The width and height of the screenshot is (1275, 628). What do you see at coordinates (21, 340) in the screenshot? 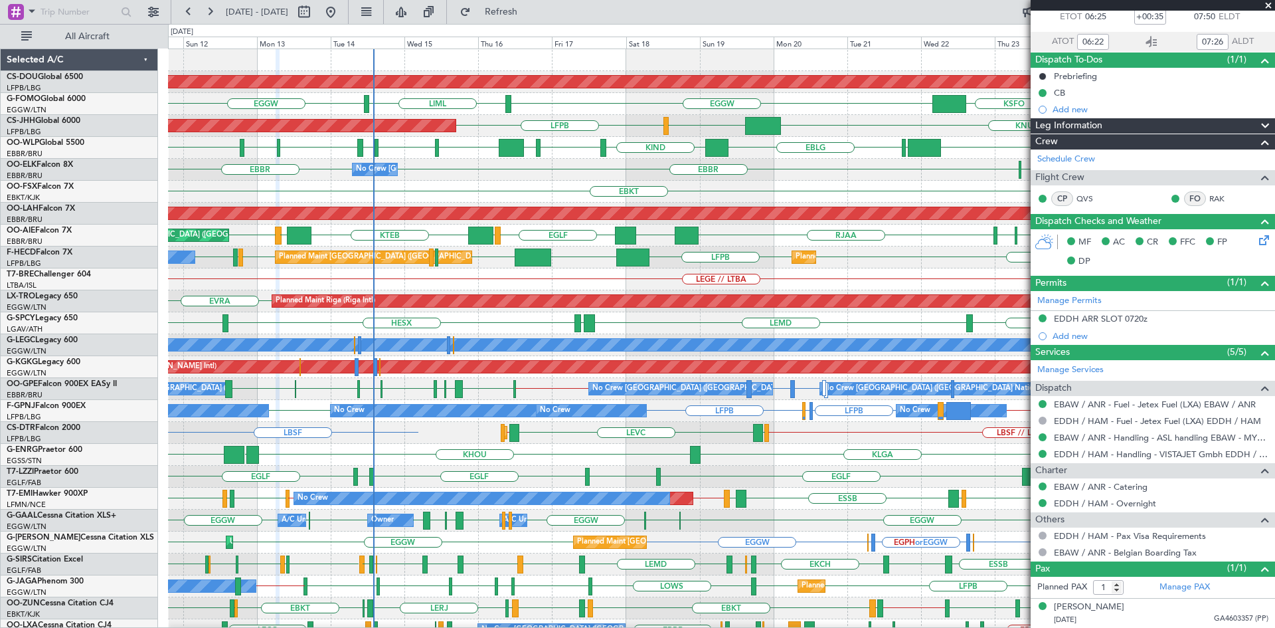
I see `span: G-LEGC` at bounding box center [21, 340].